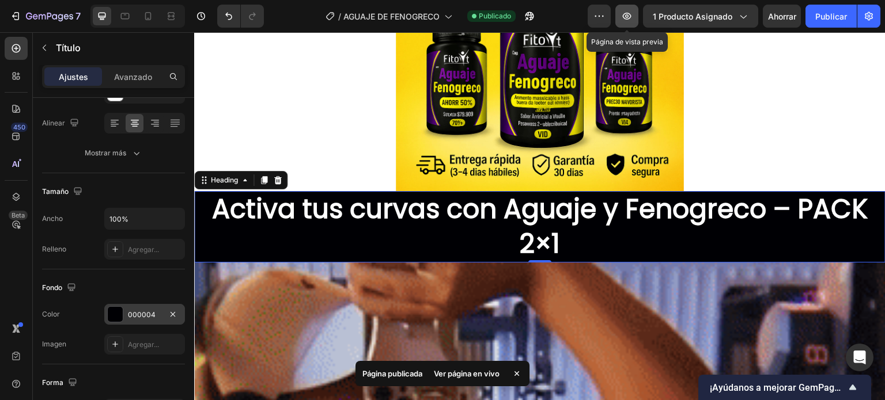 The width and height of the screenshot is (885, 400). I want to click on font: Tamaño, so click(55, 191).